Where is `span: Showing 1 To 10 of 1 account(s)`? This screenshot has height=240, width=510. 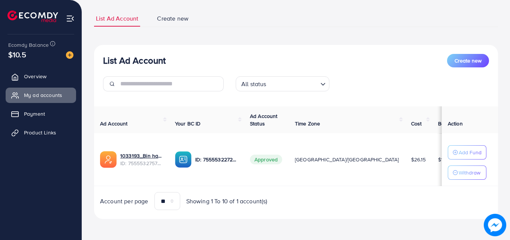 span: Showing 1 To 10 of 1 account(s) is located at coordinates (227, 201).